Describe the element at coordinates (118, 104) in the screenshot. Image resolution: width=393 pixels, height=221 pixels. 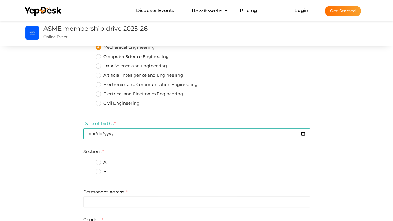
I see `label: Civil Engineering` at that location.